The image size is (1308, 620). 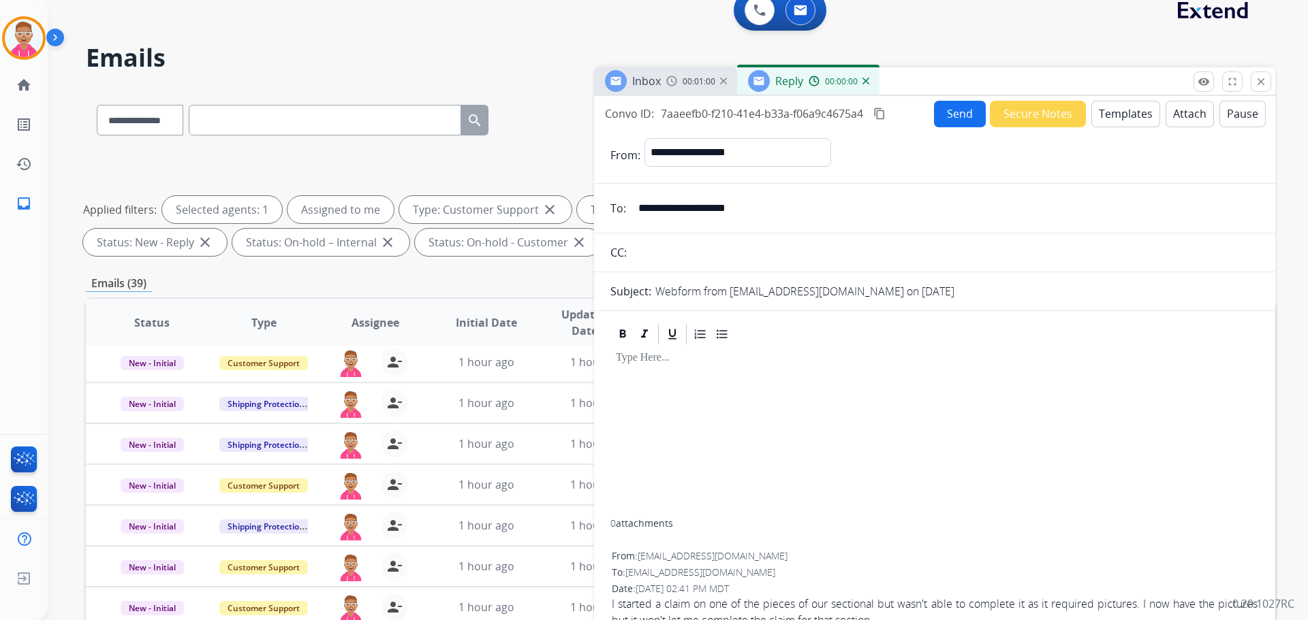 What do you see at coordinates (761, 114) in the screenshot?
I see `span: 7aaeefb0-f210-41e4-b33a-f06a9c4675a4` at bounding box center [761, 114].